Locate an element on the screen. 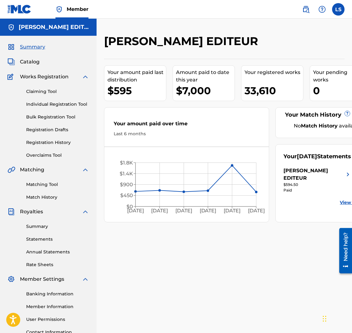 This screenshot has height=333, width=352. div: User Menu is located at coordinates (338, 9).